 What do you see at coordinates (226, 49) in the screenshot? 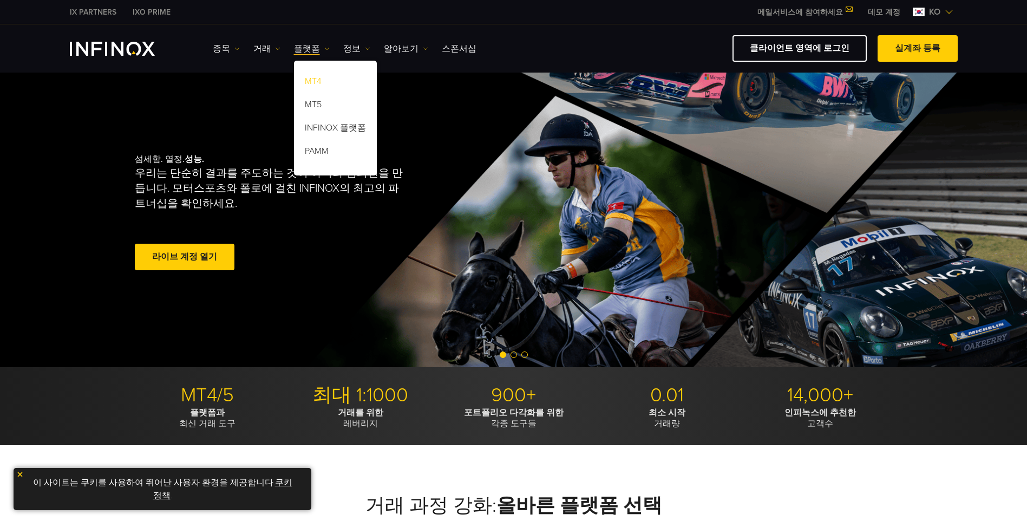
I see `a: 종목` at bounding box center [226, 49].